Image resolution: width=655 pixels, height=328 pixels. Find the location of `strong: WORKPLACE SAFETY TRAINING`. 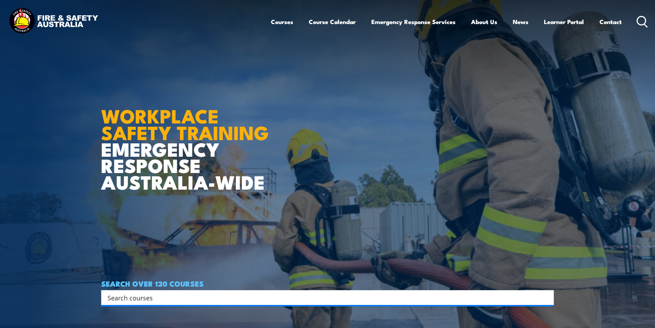

strong: WORKPLACE SAFETY TRAINING is located at coordinates (185, 123).